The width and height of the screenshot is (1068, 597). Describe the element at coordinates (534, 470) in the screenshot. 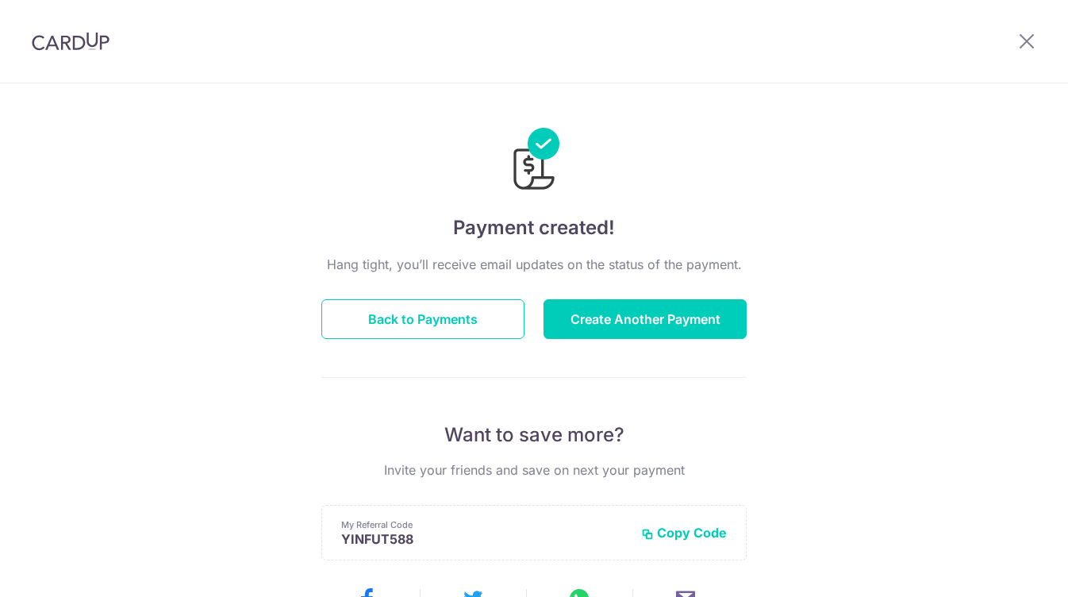

I see `p: Invite your friends and save on next your payment` at that location.